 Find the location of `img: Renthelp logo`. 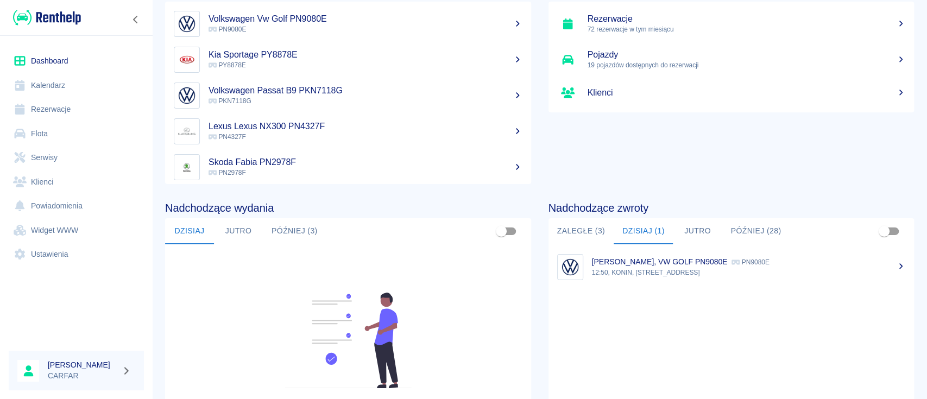

img: Renthelp logo is located at coordinates (47, 17).